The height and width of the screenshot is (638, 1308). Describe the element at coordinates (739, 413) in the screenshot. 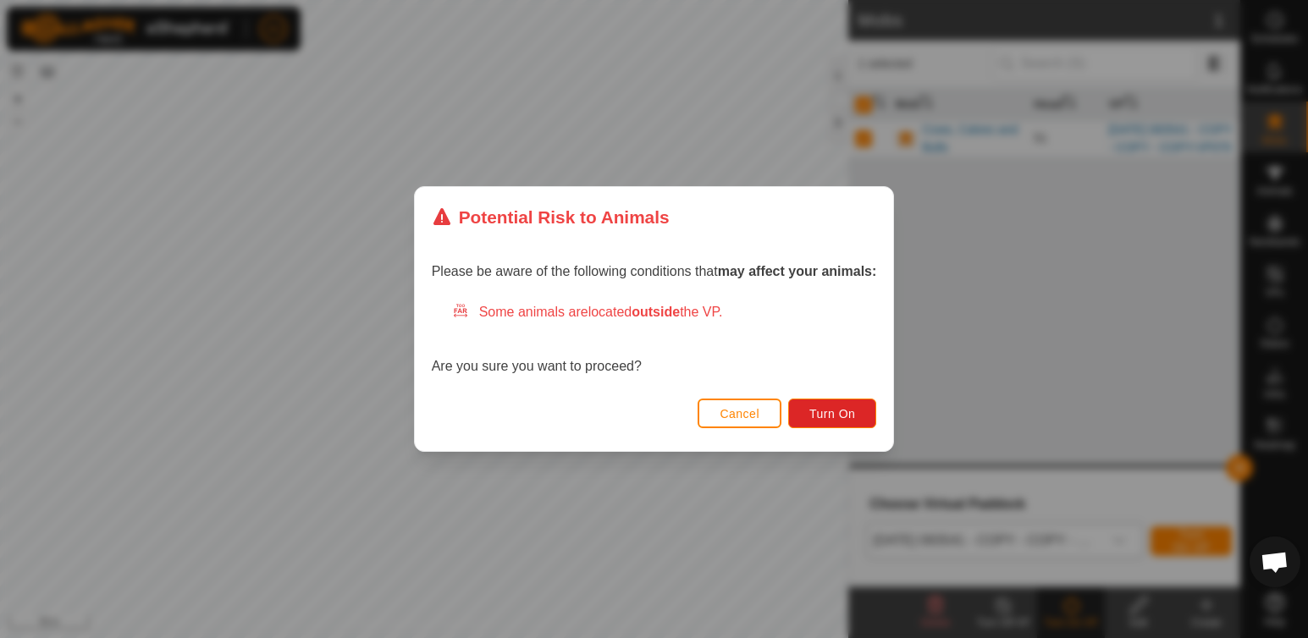

I see `button: Cancel` at that location.